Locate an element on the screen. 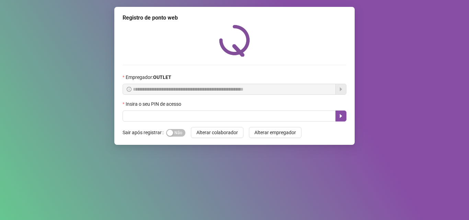 This screenshot has height=220, width=469. button: Alterar colaborador is located at coordinates (217, 133).